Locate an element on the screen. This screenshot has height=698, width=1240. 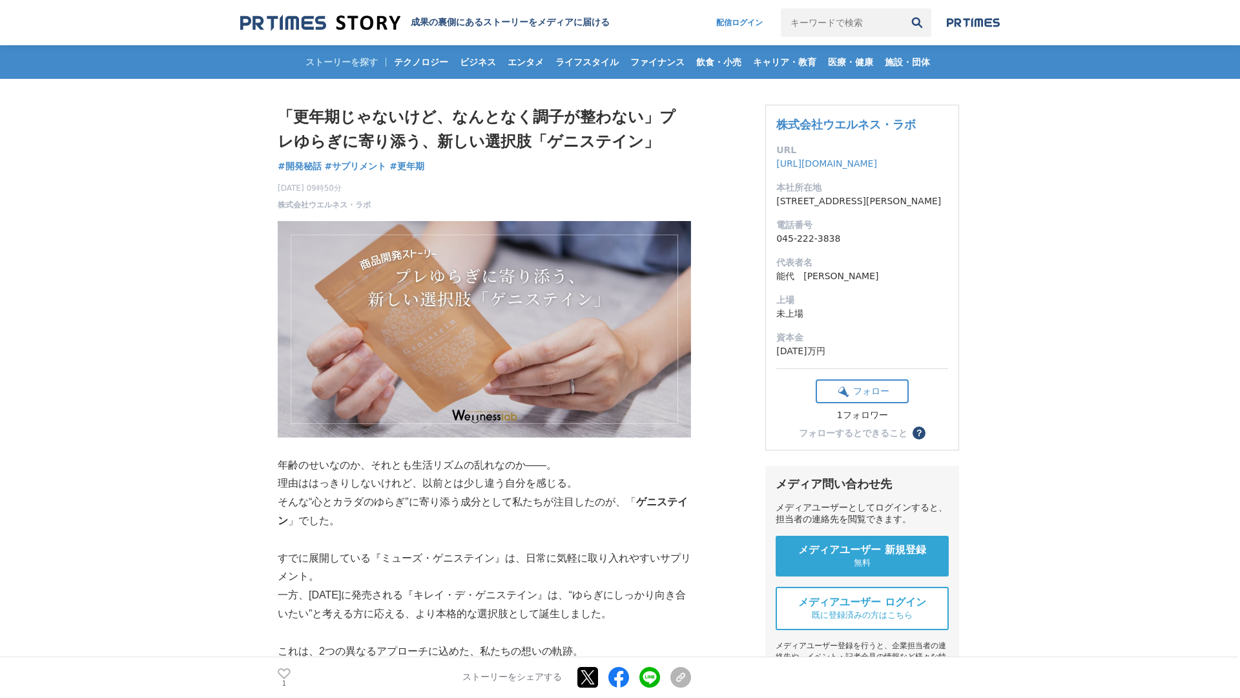
a: ビジネス is located at coordinates (478, 62).